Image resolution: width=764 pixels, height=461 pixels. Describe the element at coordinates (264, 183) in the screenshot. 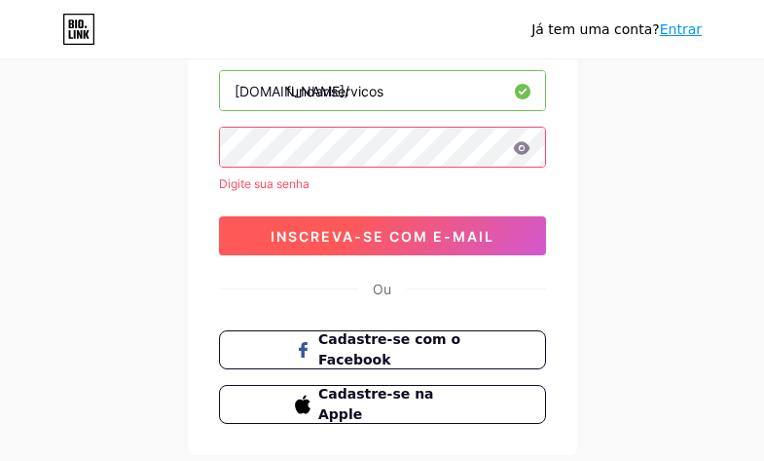

I see `font: Digite sua senha` at that location.